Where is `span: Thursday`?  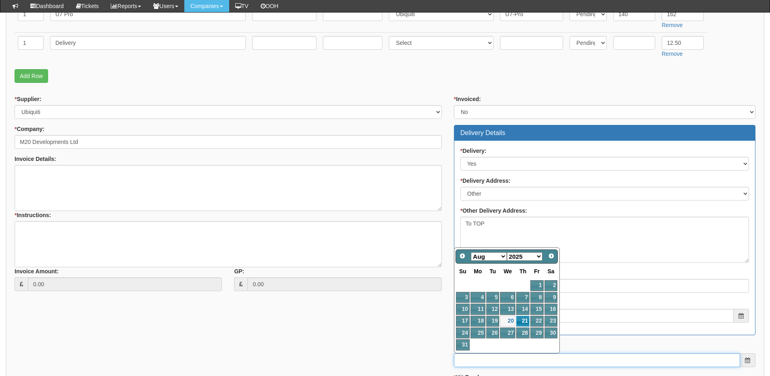 span: Thursday is located at coordinates (522, 271).